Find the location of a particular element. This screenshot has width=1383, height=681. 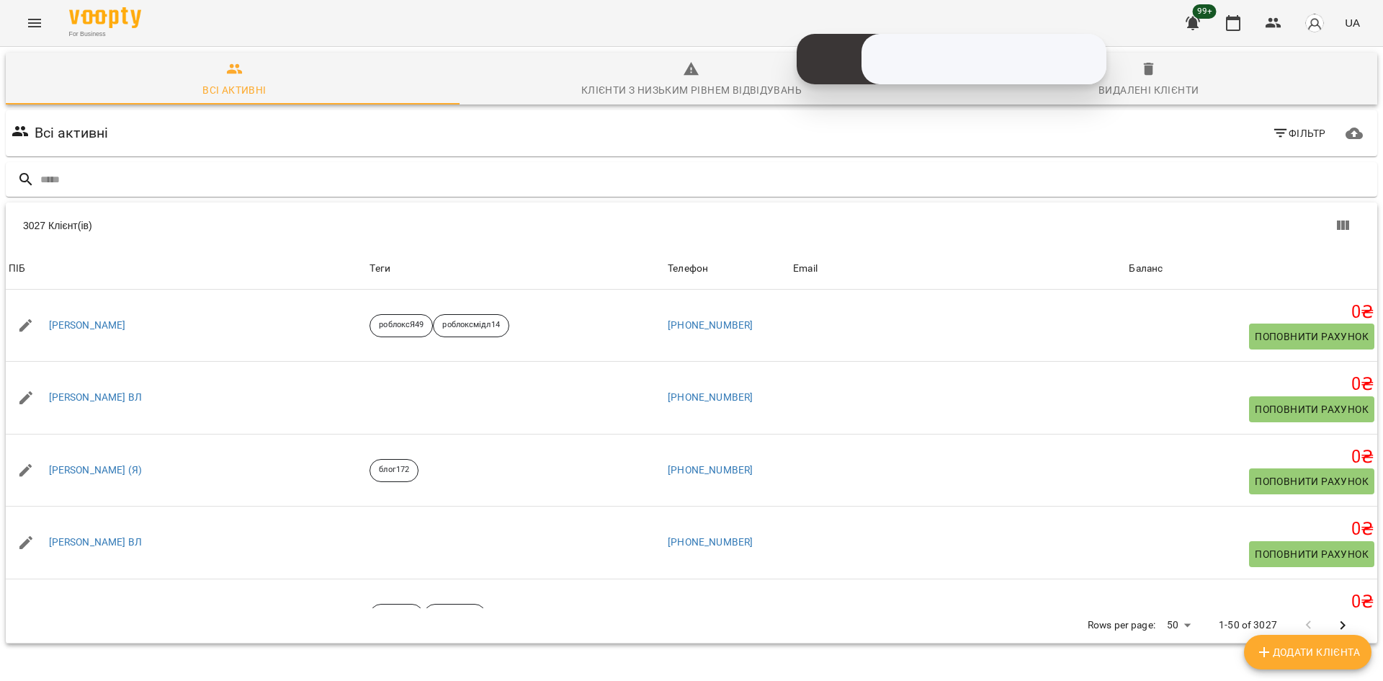

span: ПІБ is located at coordinates (186, 269).